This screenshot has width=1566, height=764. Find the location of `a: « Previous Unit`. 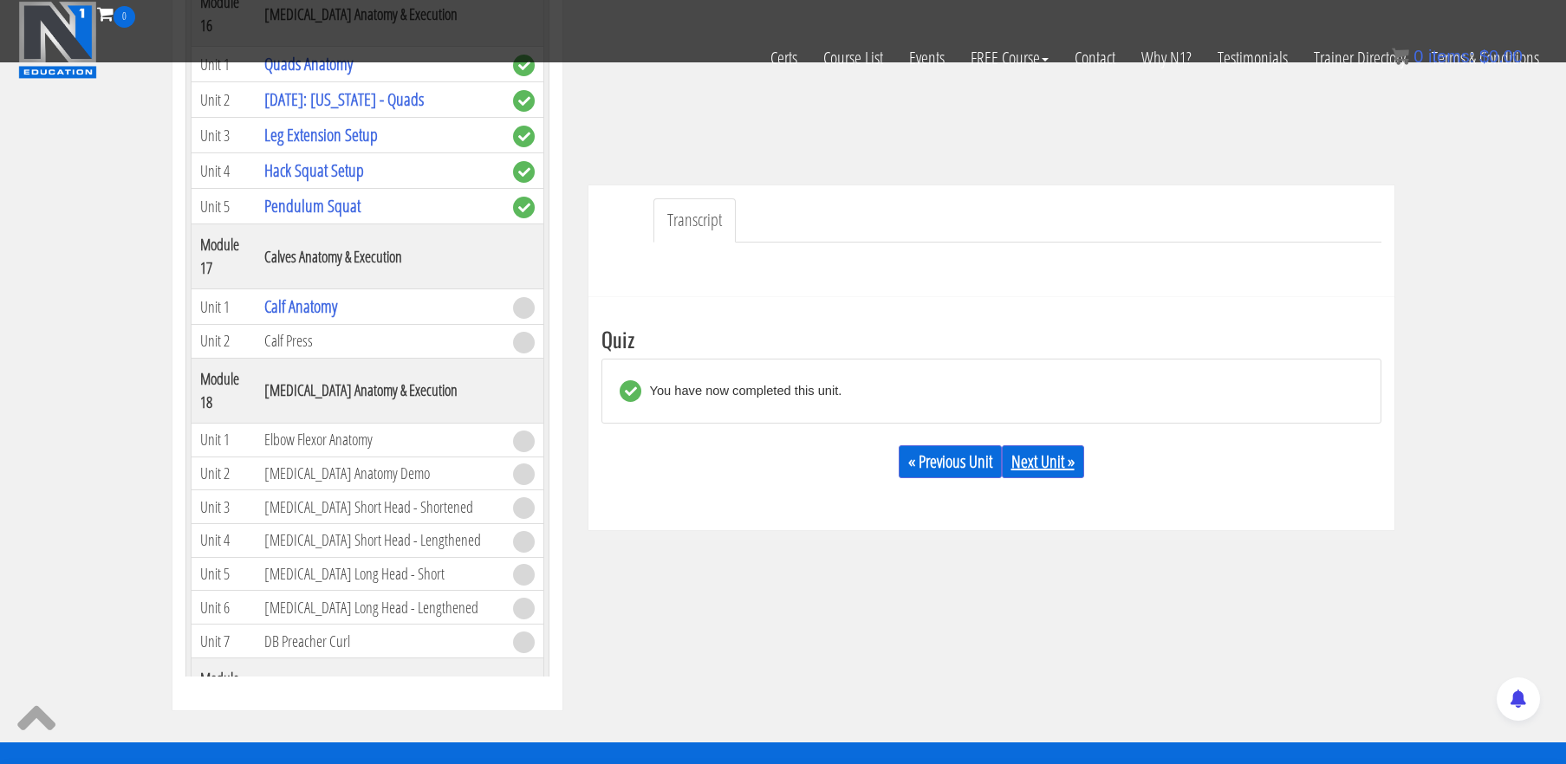

a: « Previous Unit is located at coordinates (950, 462).